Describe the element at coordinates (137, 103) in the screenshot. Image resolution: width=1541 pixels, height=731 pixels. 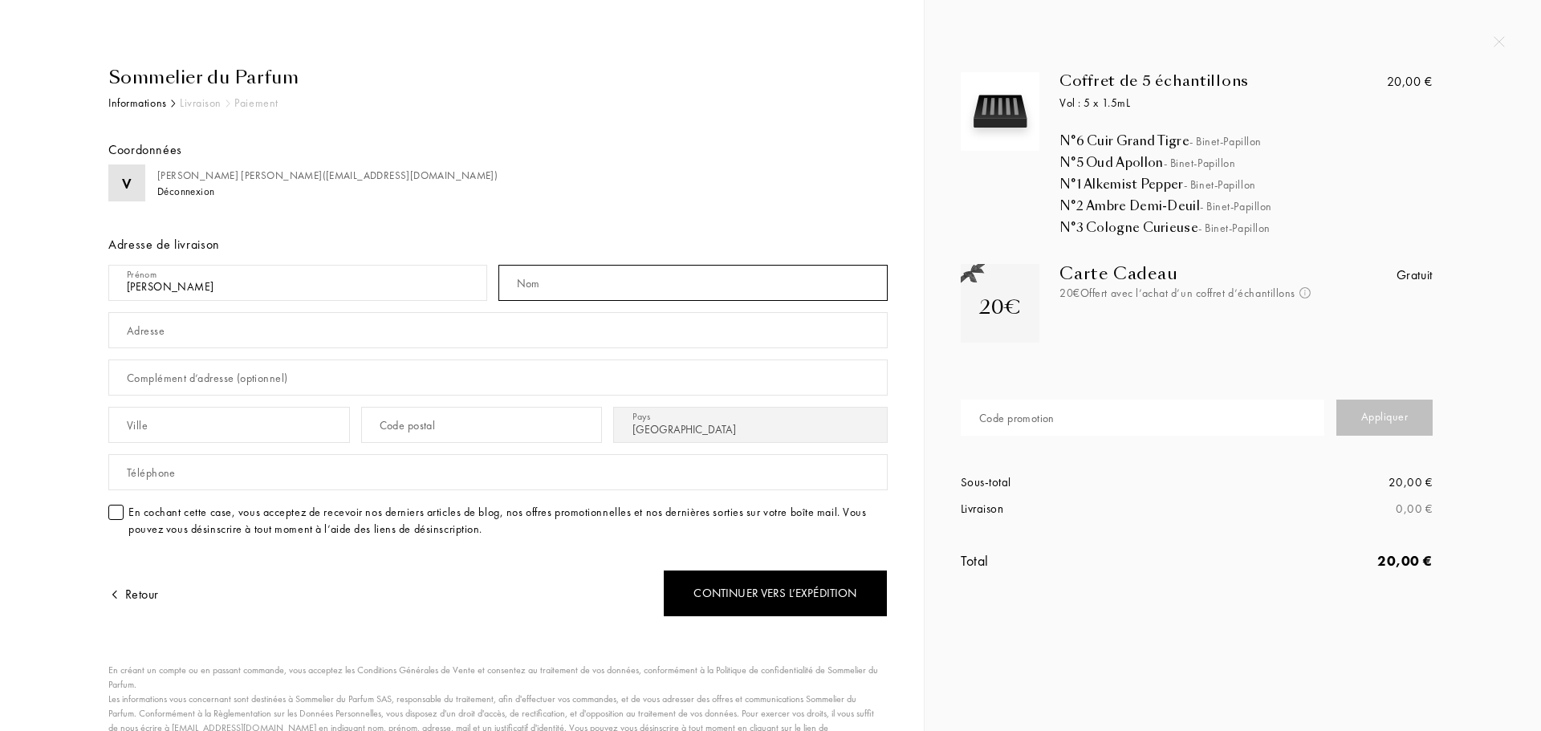
I see `div: Informations` at that location.